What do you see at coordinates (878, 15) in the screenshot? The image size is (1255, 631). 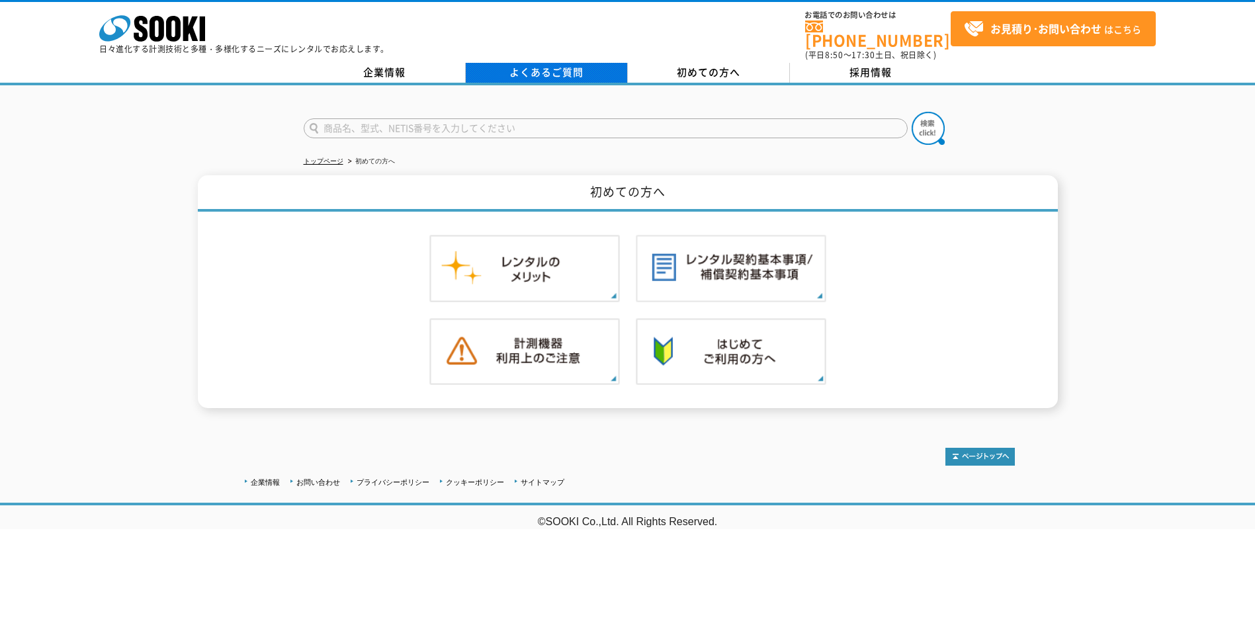 I see `span: お電話でのお問い合わせは` at bounding box center [878, 15].